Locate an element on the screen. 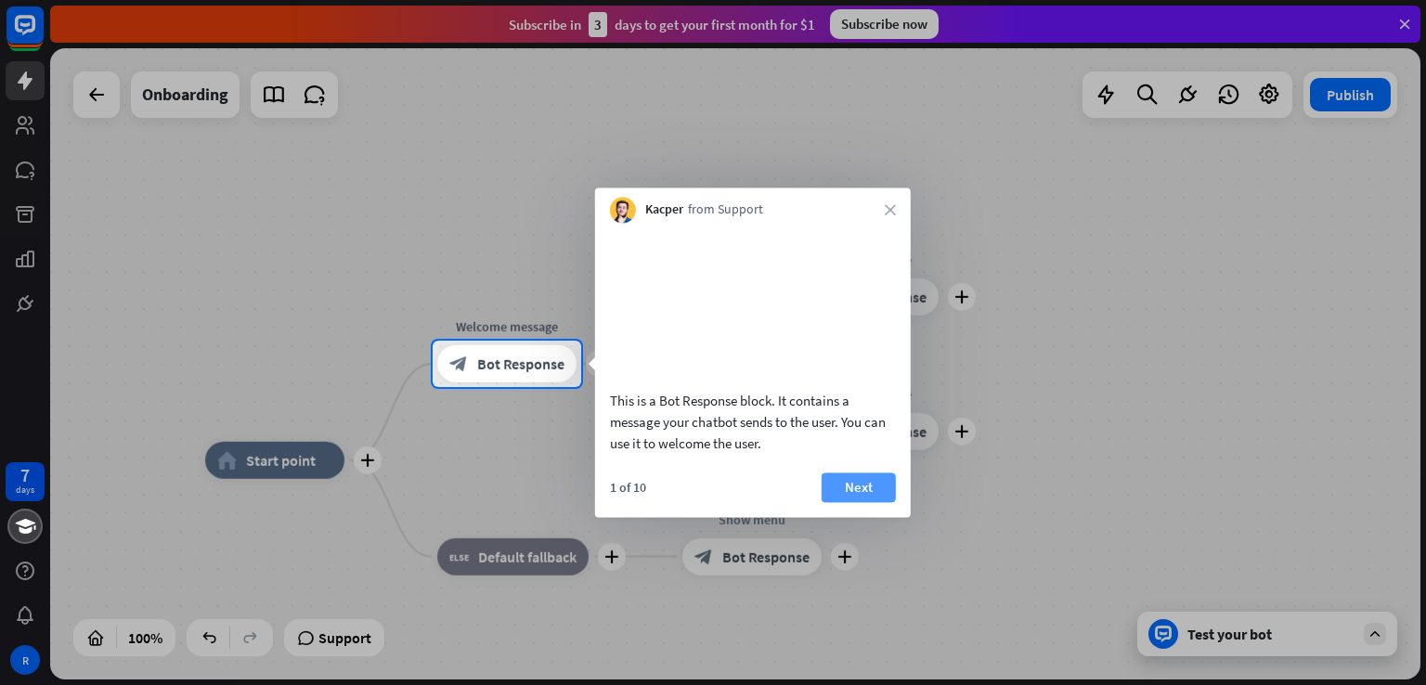 Image resolution: width=1426 pixels, height=685 pixels. span: from Support is located at coordinates (725, 211).